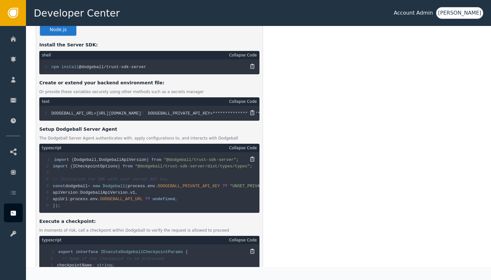  What do you see at coordinates (48, 180) in the screenshot?
I see `span: 4` at bounding box center [48, 180].